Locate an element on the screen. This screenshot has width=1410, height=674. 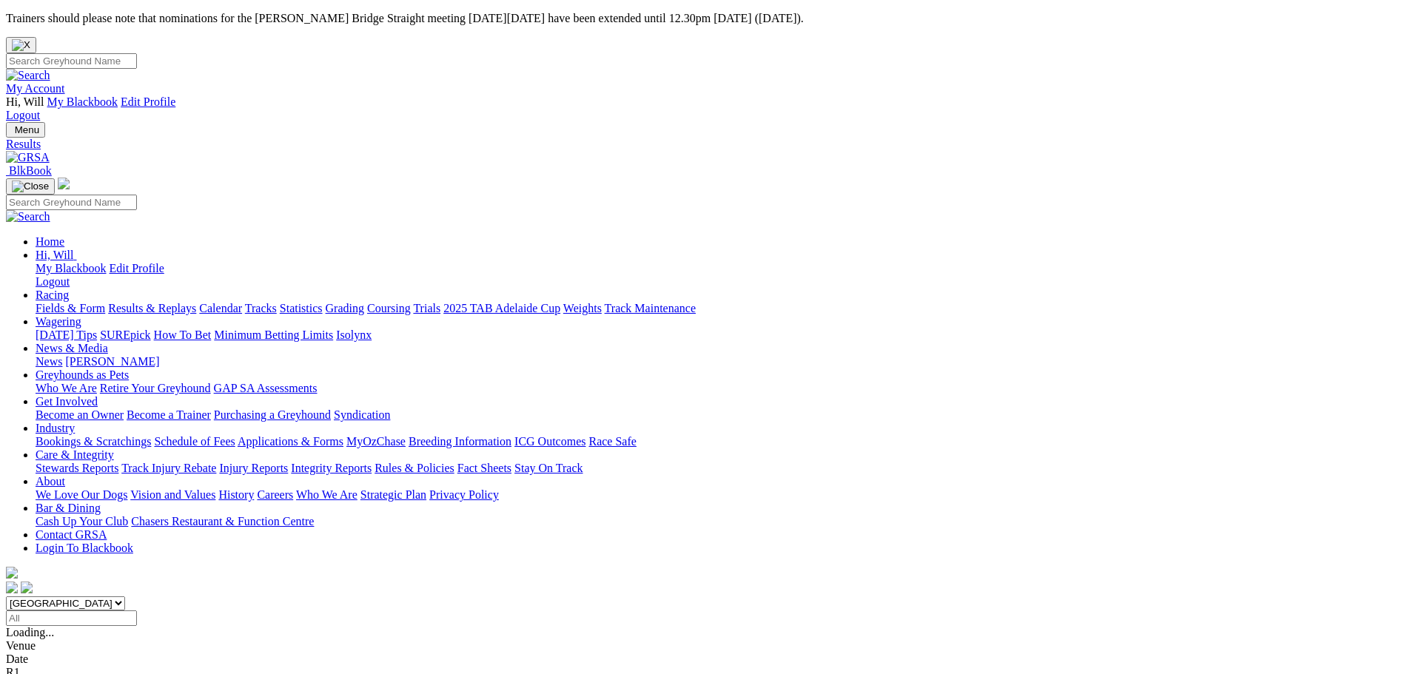
a: Trials is located at coordinates (426, 308).